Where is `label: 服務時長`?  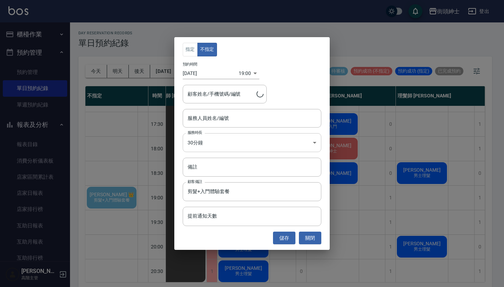
label: 服務時長 is located at coordinates (195, 132).